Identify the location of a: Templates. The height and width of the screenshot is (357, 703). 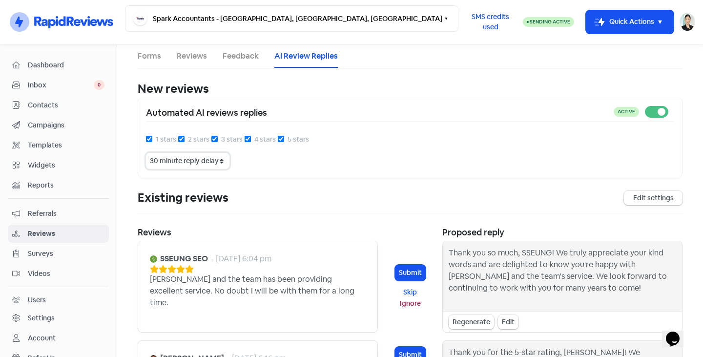
(58, 145).